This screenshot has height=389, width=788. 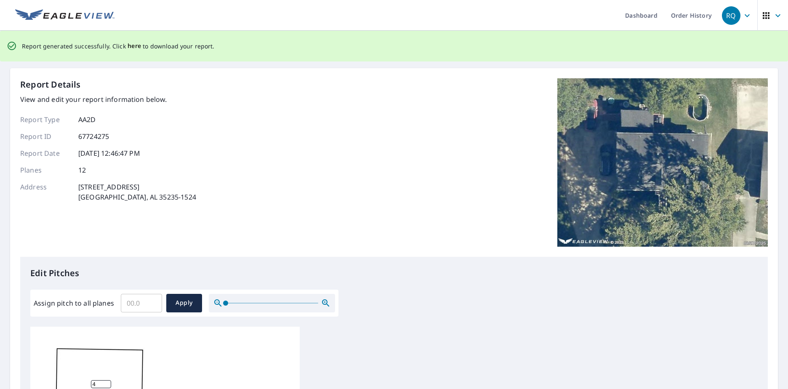 I want to click on p: Report generated successfully. Click to download your report., so click(x=118, y=46).